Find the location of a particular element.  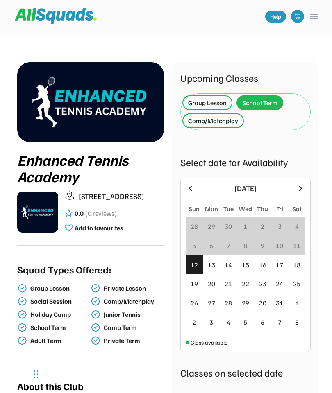

div: Class available is located at coordinates (209, 342).